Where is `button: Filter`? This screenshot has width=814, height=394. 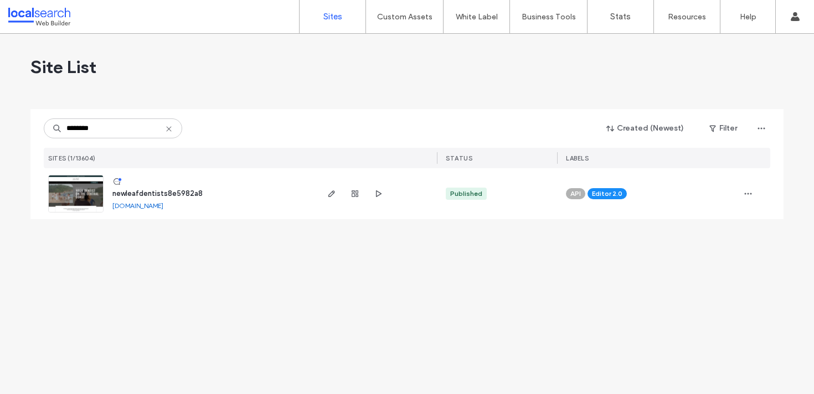
button: Filter is located at coordinates (723, 128).